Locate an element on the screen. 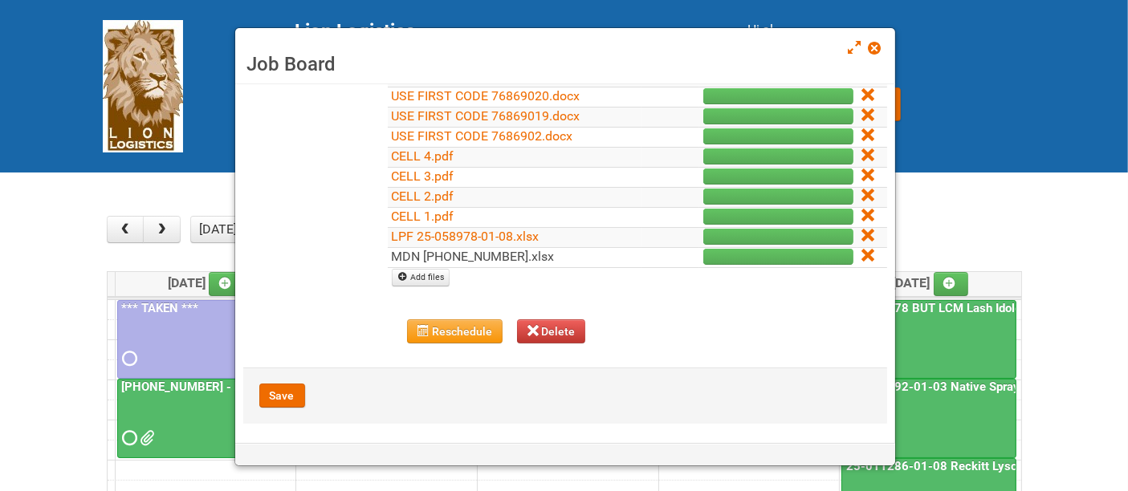 This screenshot has width=1128, height=491. a: CELL 1.pdf is located at coordinates (423, 216).